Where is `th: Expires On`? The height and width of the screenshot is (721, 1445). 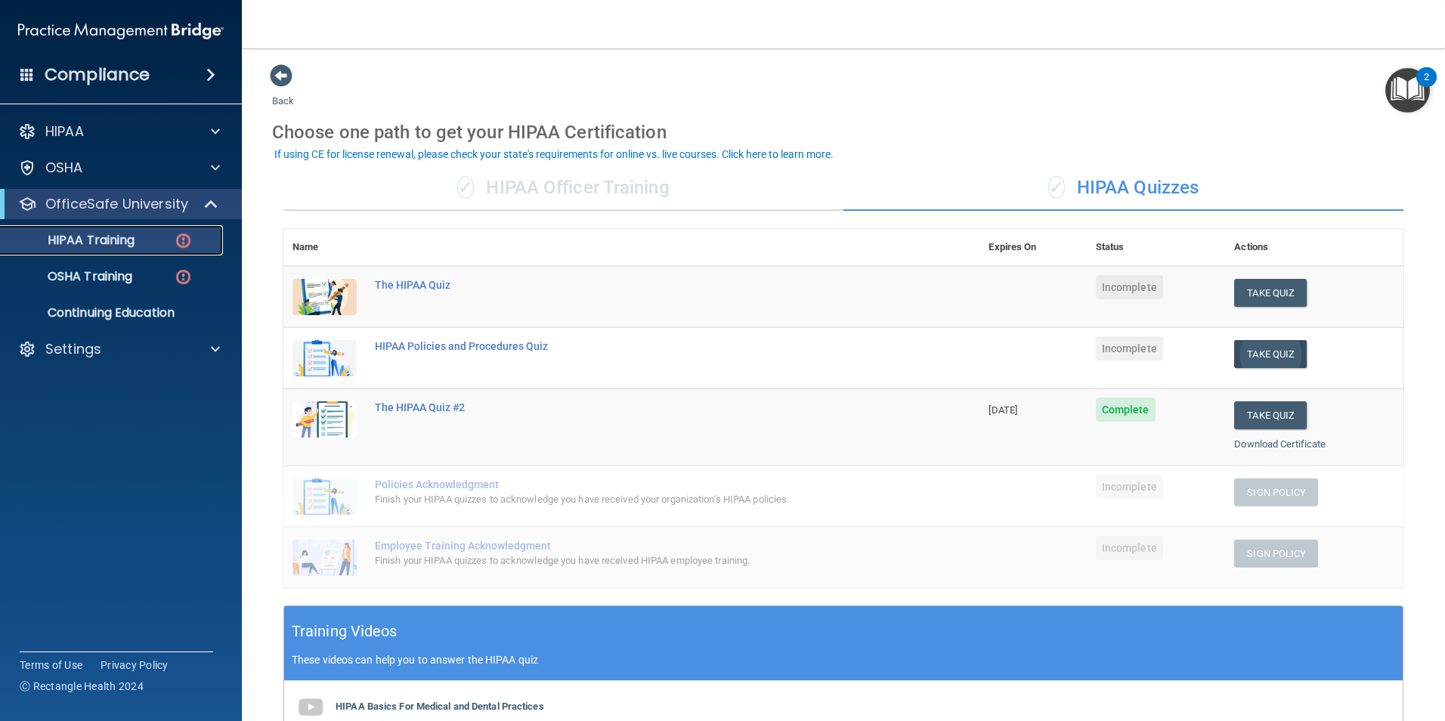 th: Expires On is located at coordinates (1032, 247).